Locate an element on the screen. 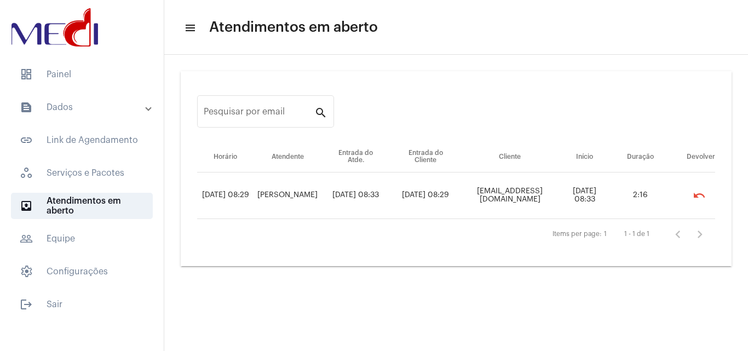 The width and height of the screenshot is (748, 351). span: Painel is located at coordinates (82, 74).